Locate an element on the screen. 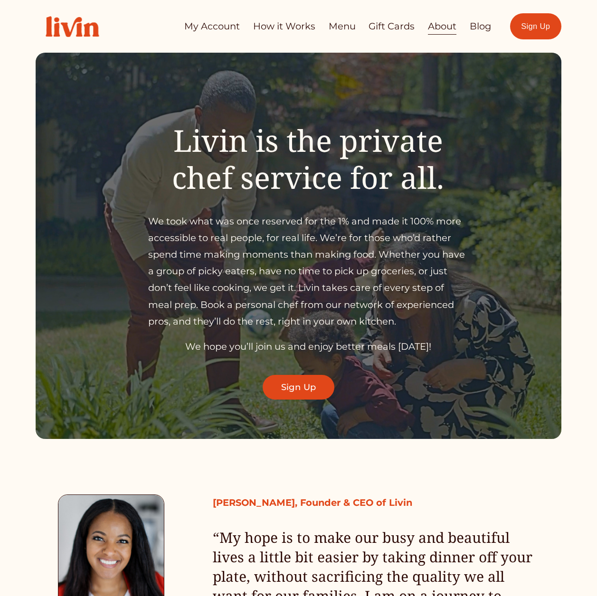 The width and height of the screenshot is (597, 596). span: Livin is the private chef service for all. is located at coordinates (311, 159).